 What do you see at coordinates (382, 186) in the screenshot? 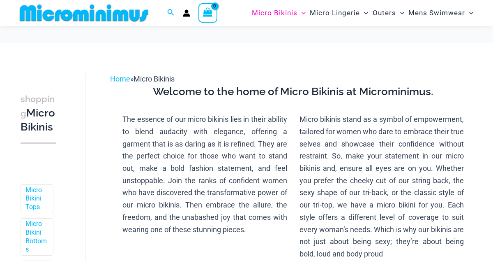
I see `p: Micro bikinis stand as a symbol of empowerment, tailored for women who dare to embrace their true...` at bounding box center [382, 186].